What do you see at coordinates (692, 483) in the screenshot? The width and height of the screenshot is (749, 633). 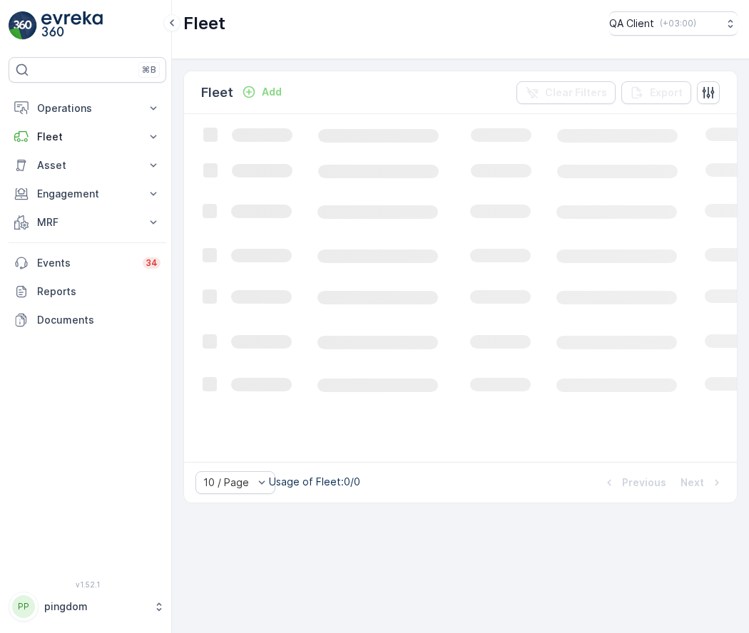 I see `p: Next` at bounding box center [692, 483].